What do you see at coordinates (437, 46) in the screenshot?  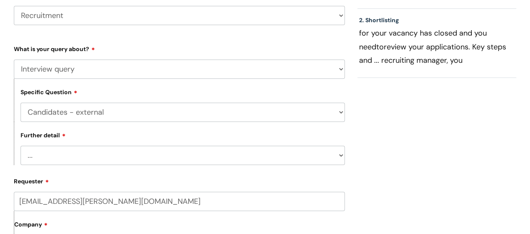 I see `p: for your vacancy has closed and you need review your applications. Key steps and ... recruiting m...` at bounding box center [437, 46].